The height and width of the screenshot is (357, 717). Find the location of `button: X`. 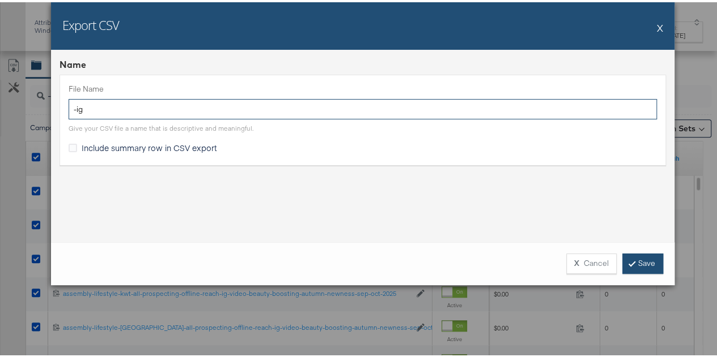

button: X is located at coordinates (659, 25).